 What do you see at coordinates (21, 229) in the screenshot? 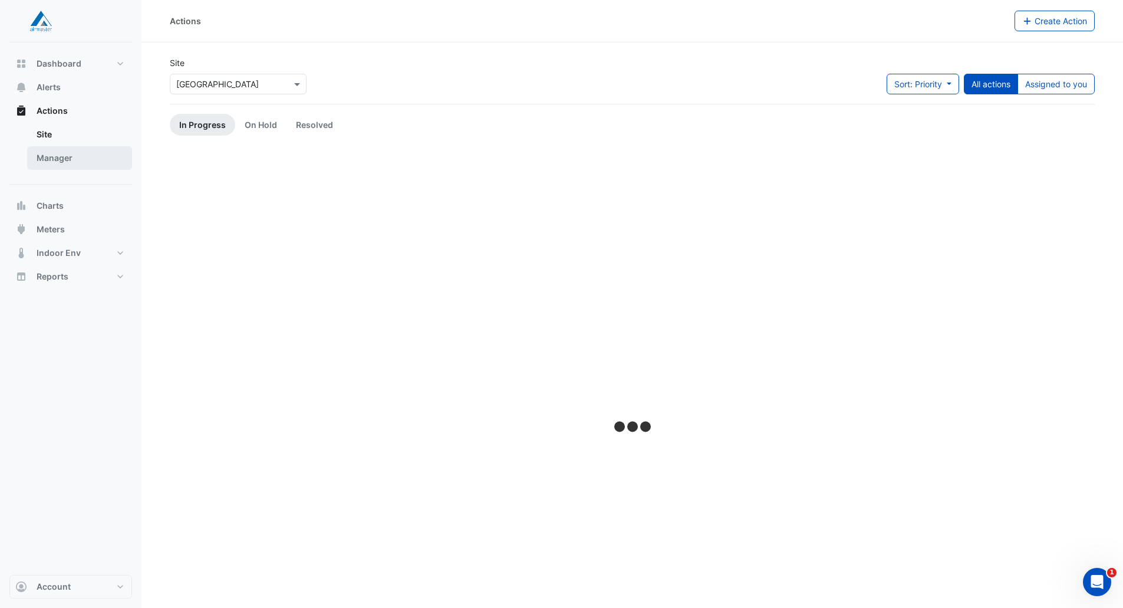
I see `app-icon: Meters` at bounding box center [21, 229].